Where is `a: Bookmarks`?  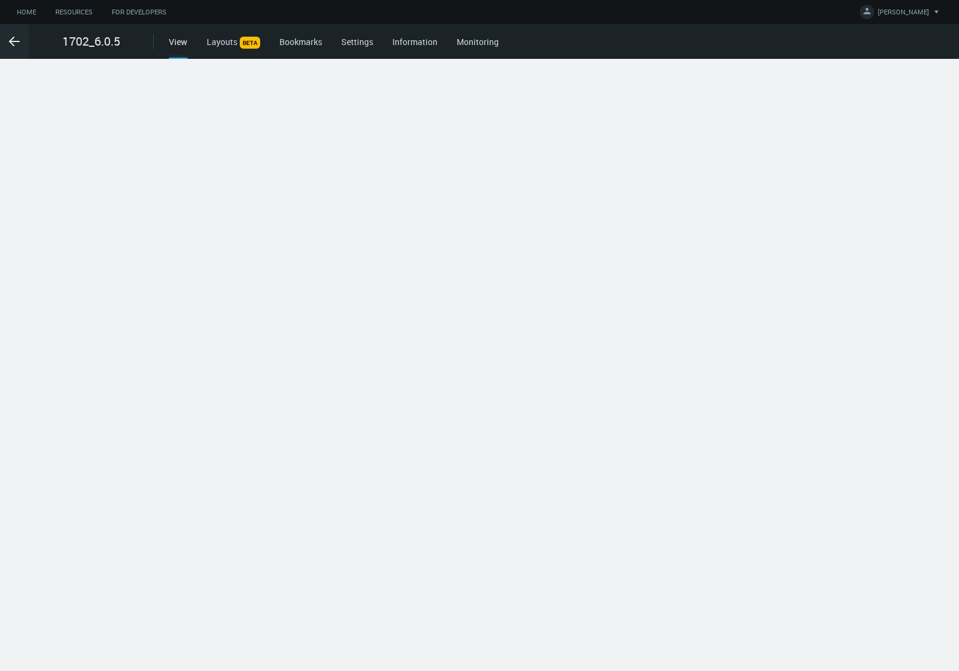 a: Bookmarks is located at coordinates (300, 41).